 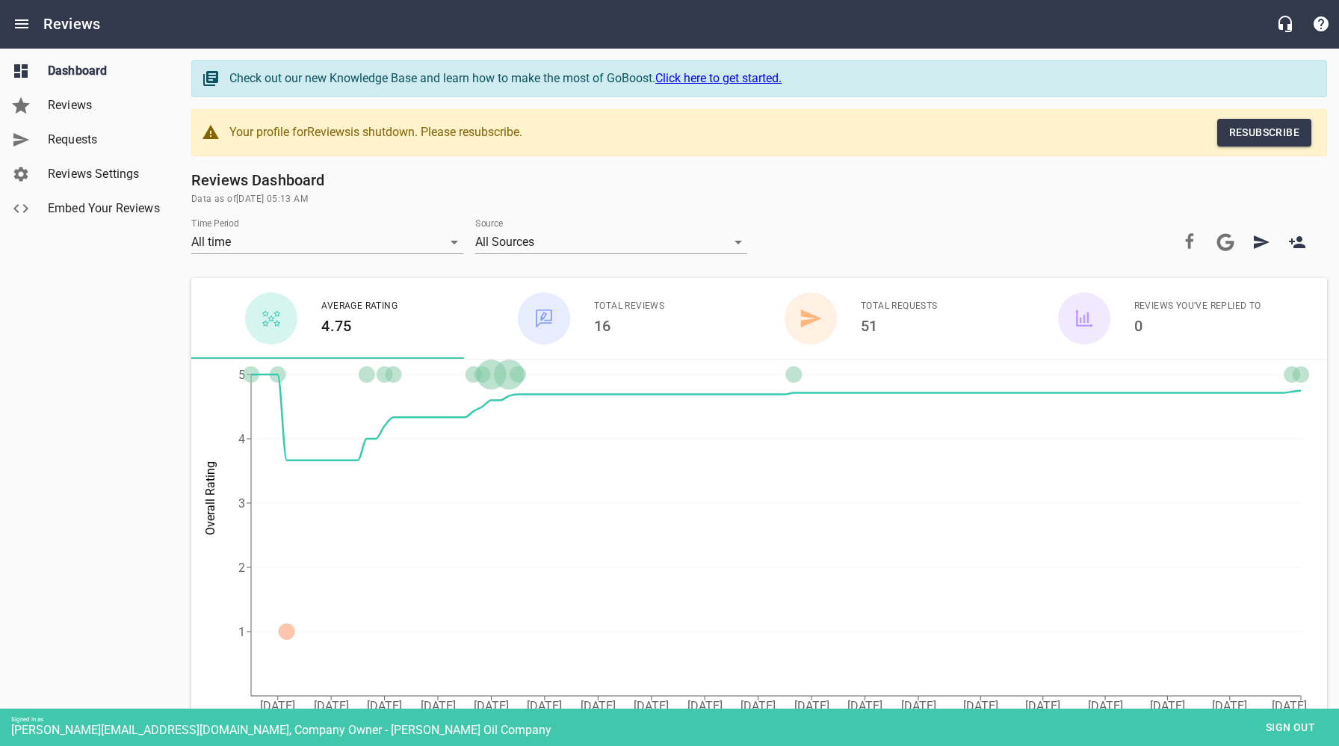 I want to click on span: Reviews, so click(x=105, y=105).